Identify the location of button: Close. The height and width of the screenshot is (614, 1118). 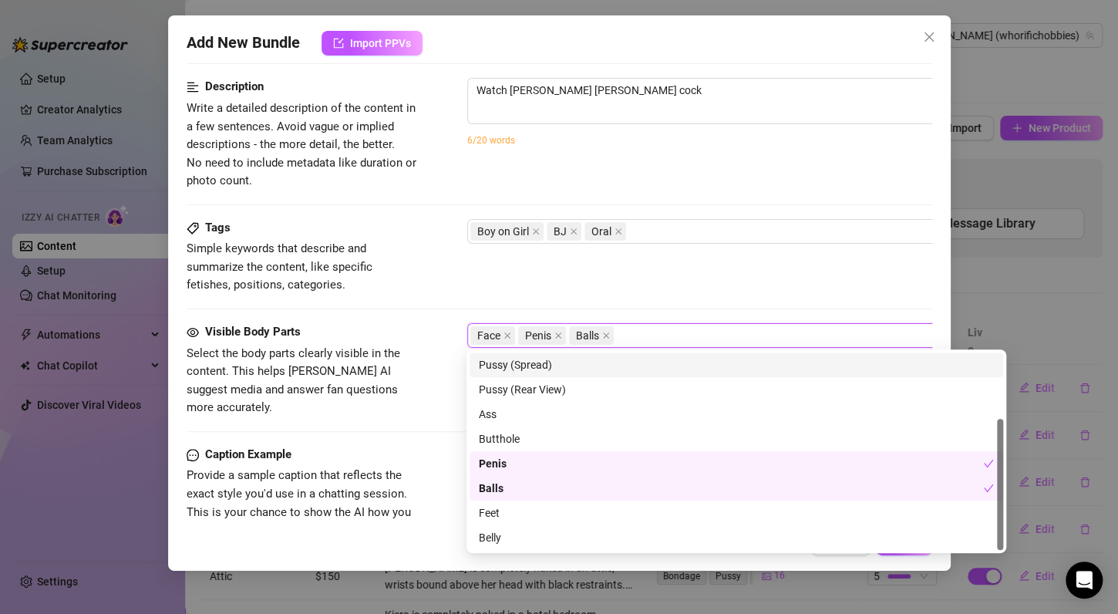
(929, 37).